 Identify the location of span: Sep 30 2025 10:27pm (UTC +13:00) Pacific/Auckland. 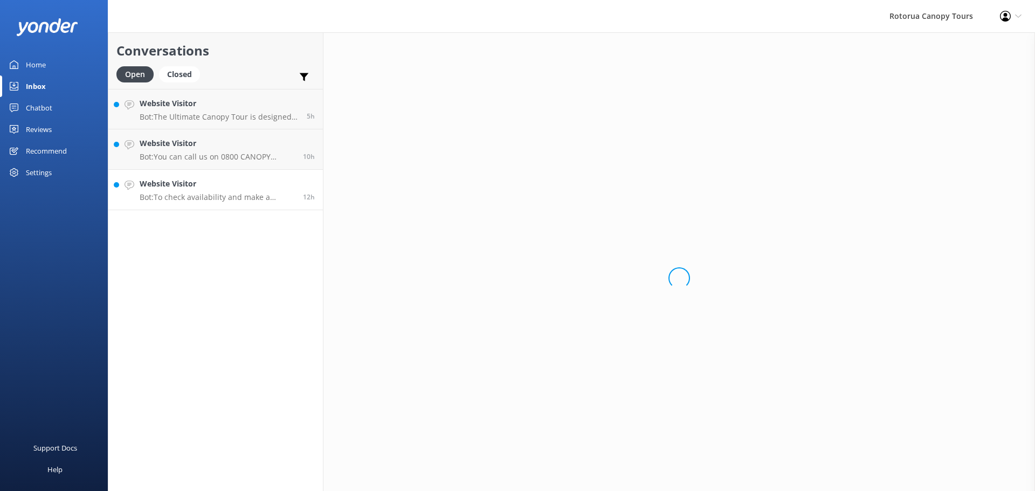
(309, 156).